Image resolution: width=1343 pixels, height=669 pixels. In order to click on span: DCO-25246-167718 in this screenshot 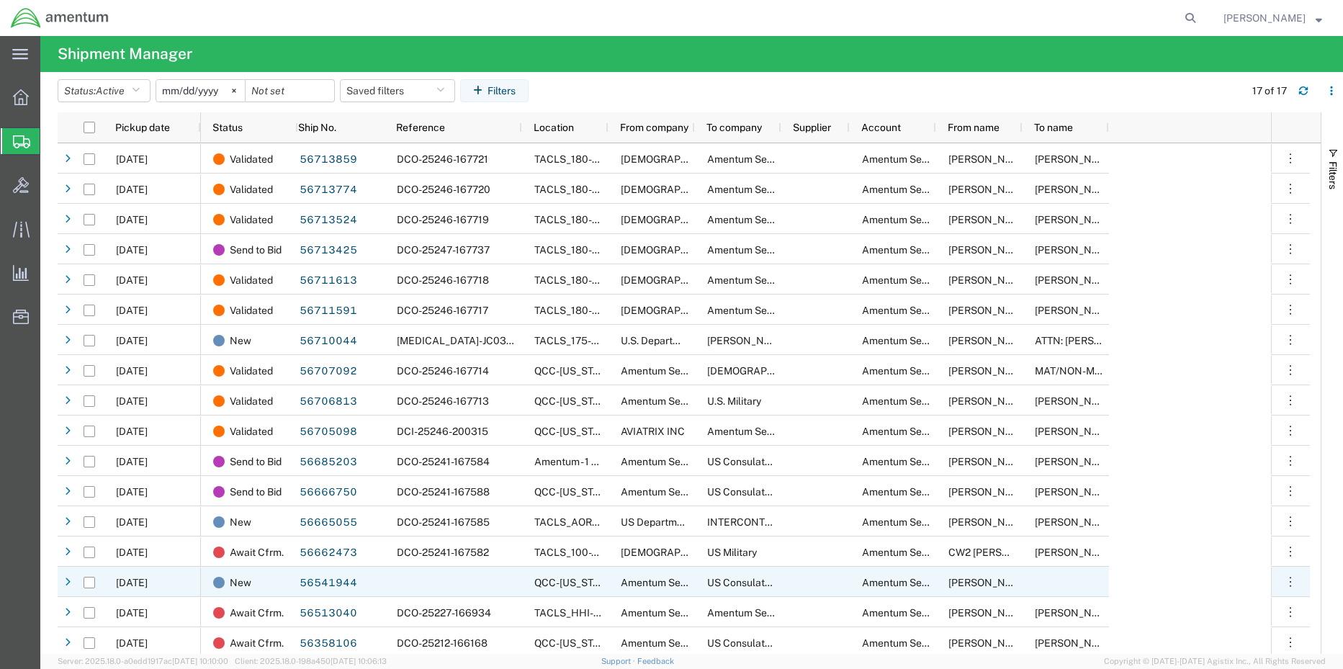, I will do `click(443, 280)`.